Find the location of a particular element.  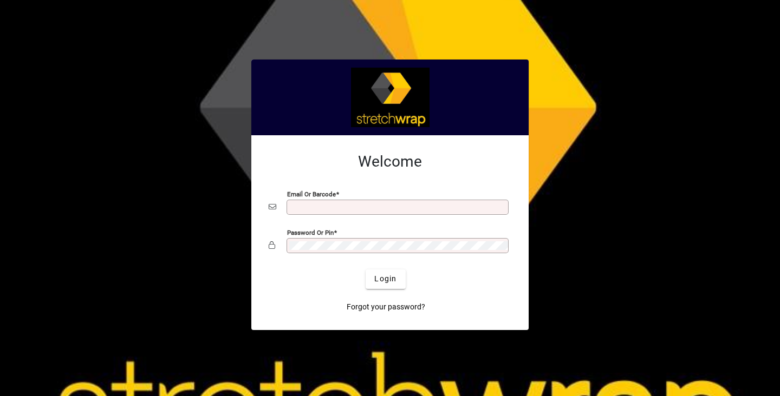

mat-label: Password or Pin is located at coordinates (310, 232).